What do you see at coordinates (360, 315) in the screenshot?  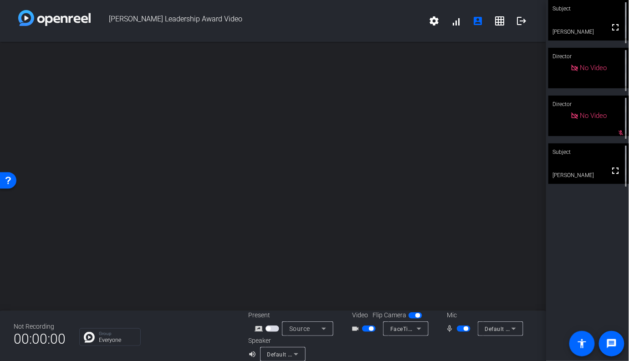 I see `span: Video` at bounding box center [360, 315].